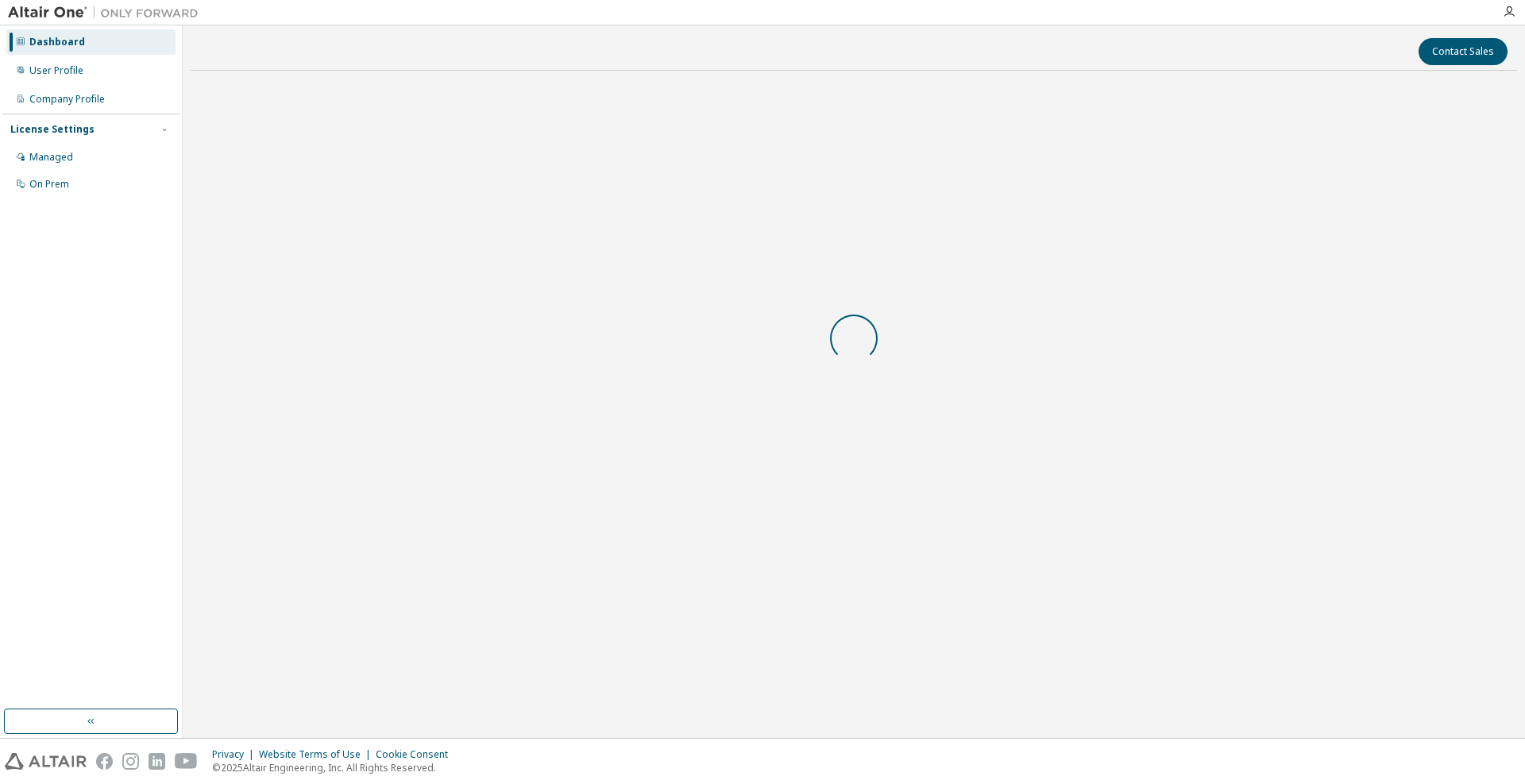  I want to click on button: Contact Sales, so click(1463, 52).